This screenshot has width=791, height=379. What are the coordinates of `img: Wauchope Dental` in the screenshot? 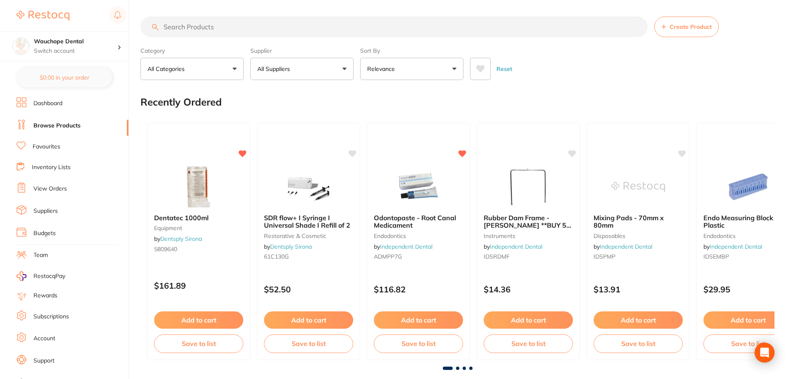 It's located at (21, 46).